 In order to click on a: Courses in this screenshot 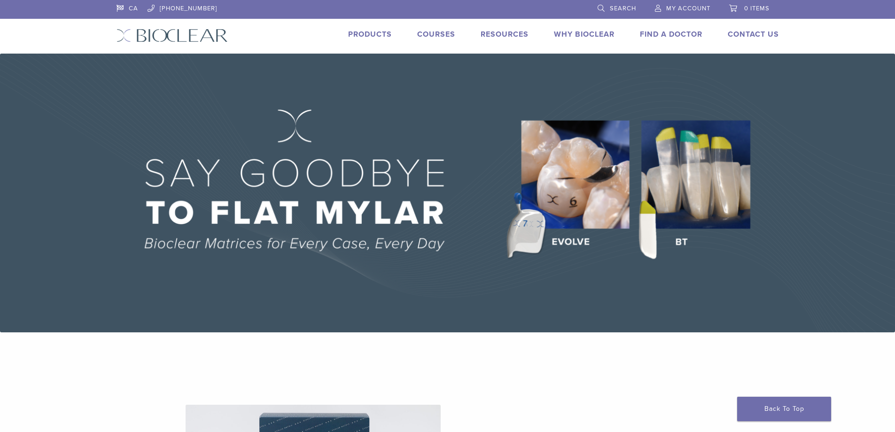, I will do `click(436, 34)`.